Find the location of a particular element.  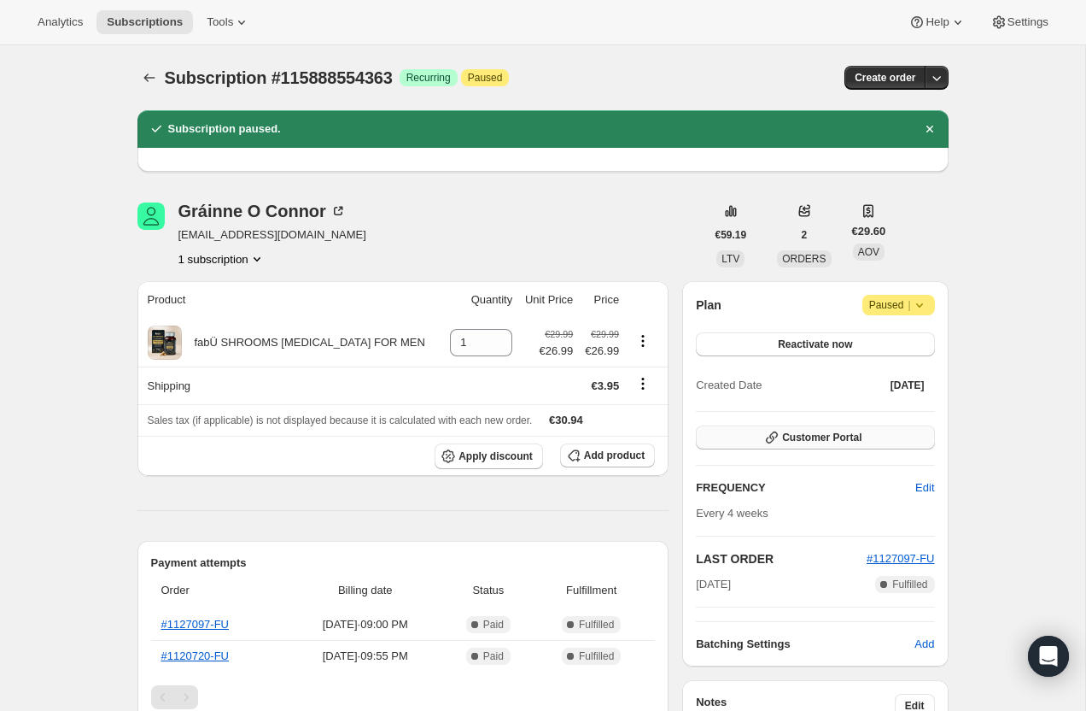

h2: Subscription paused. is located at coordinates (225, 129).